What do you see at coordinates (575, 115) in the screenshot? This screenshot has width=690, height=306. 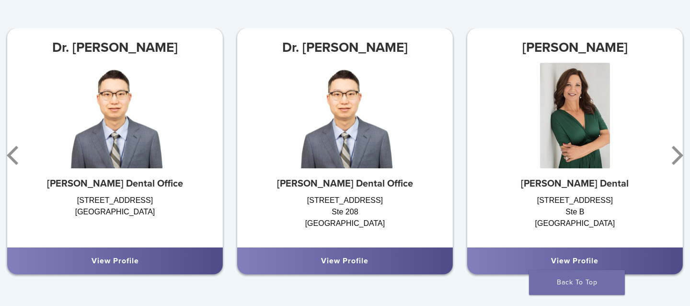 I see `img: Dr. Sandra Calleros` at bounding box center [575, 115].